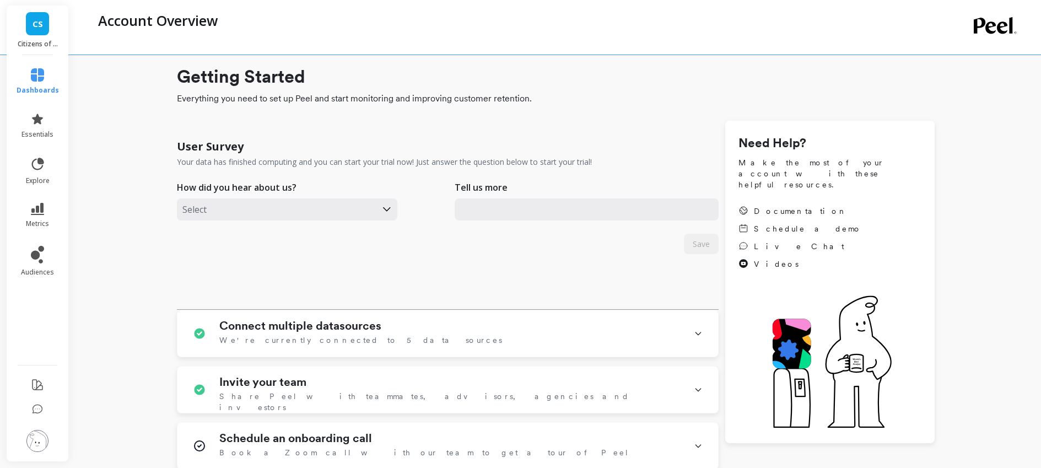 The height and width of the screenshot is (468, 1041). I want to click on p: Tell us more, so click(481, 187).